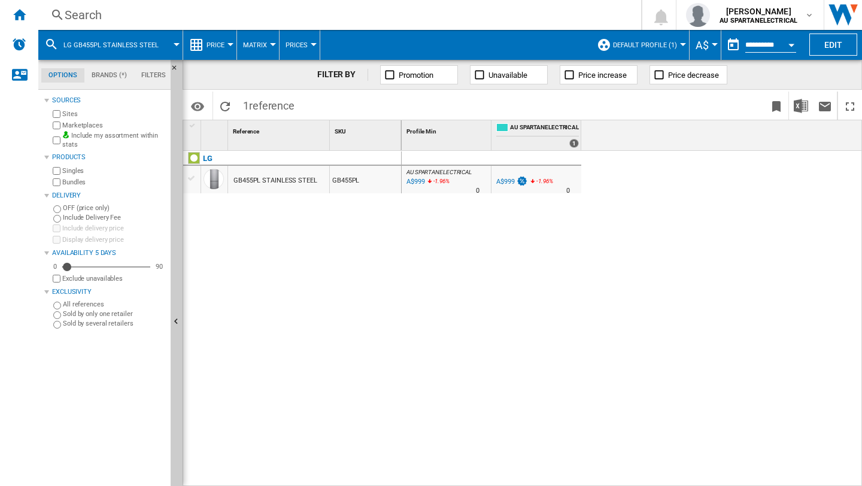 Image resolution: width=862 pixels, height=486 pixels. What do you see at coordinates (269, 104) in the screenshot?
I see `span: 1` at bounding box center [269, 104].